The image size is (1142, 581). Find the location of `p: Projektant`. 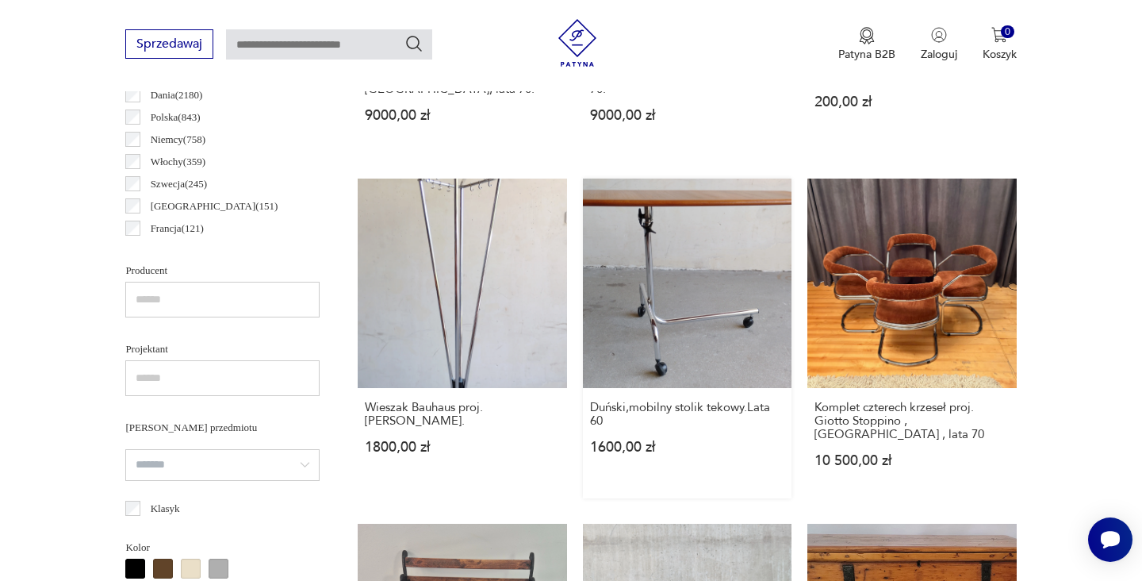

p: Projektant is located at coordinates (222, 349).